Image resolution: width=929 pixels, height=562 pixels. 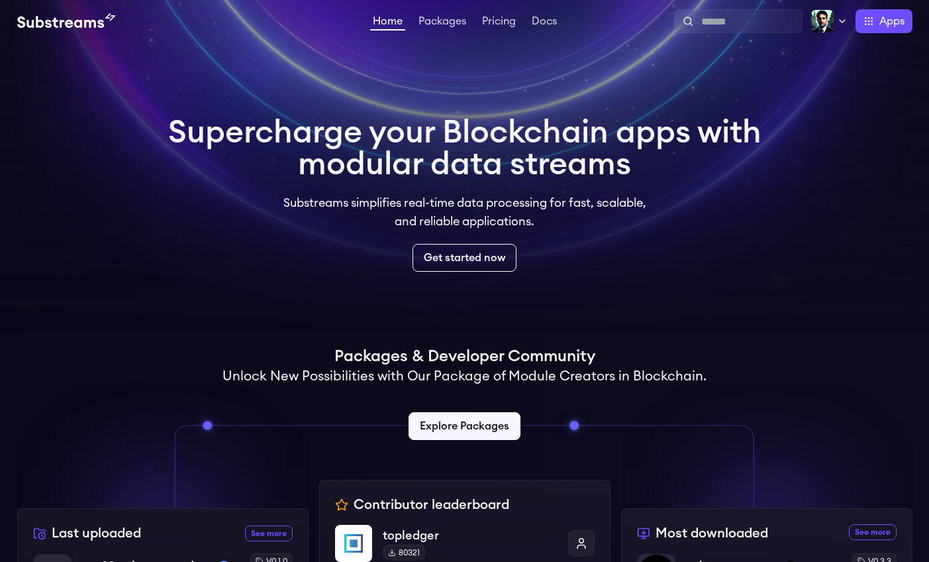 I want to click on a: See more recently uploaded packages, so click(x=269, y=533).